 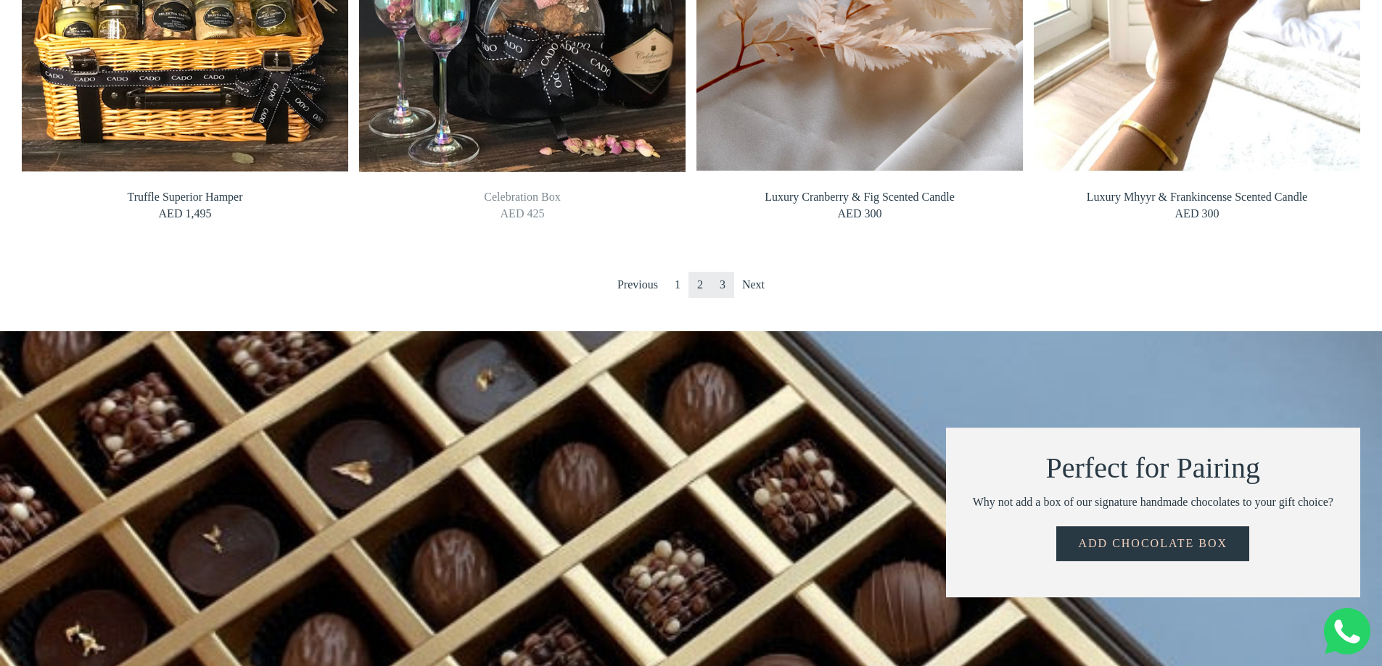 What do you see at coordinates (185, 197) in the screenshot?
I see `span: Truffle Superior Hamper` at bounding box center [185, 197].